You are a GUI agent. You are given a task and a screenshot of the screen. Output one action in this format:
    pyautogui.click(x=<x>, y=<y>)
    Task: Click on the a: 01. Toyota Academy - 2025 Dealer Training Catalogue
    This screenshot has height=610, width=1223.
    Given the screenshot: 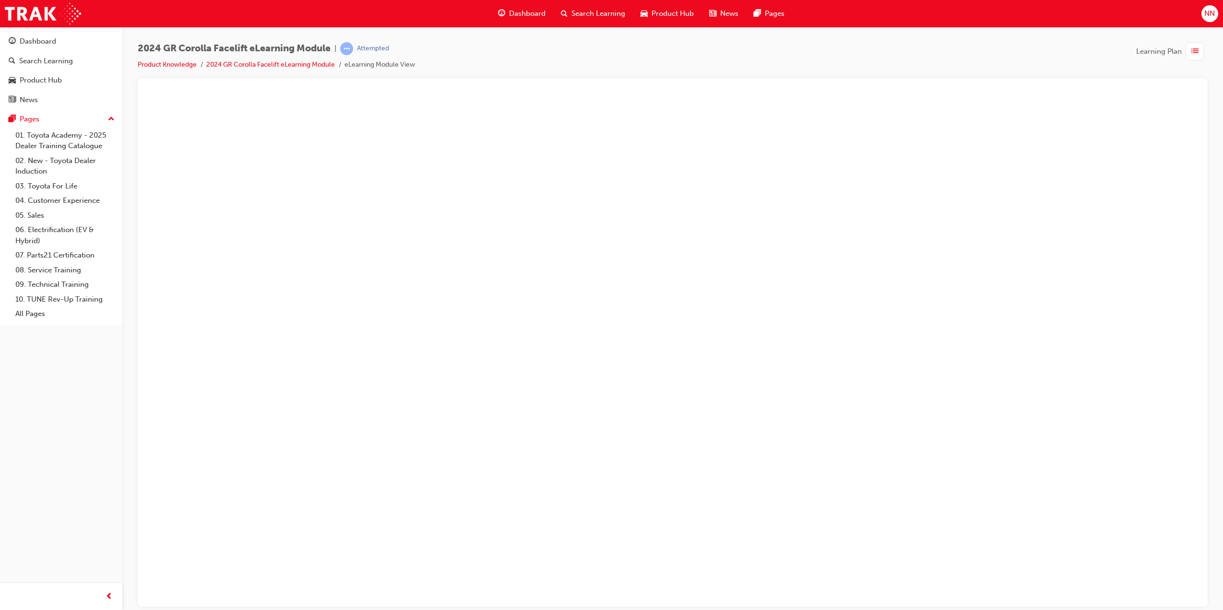 What is the action you would take?
    pyautogui.click(x=65, y=141)
    